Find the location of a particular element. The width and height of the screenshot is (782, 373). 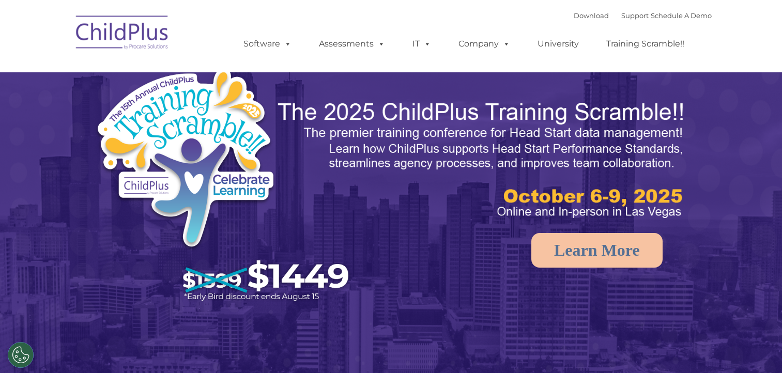

a: Schedule A Demo is located at coordinates (681, 15).